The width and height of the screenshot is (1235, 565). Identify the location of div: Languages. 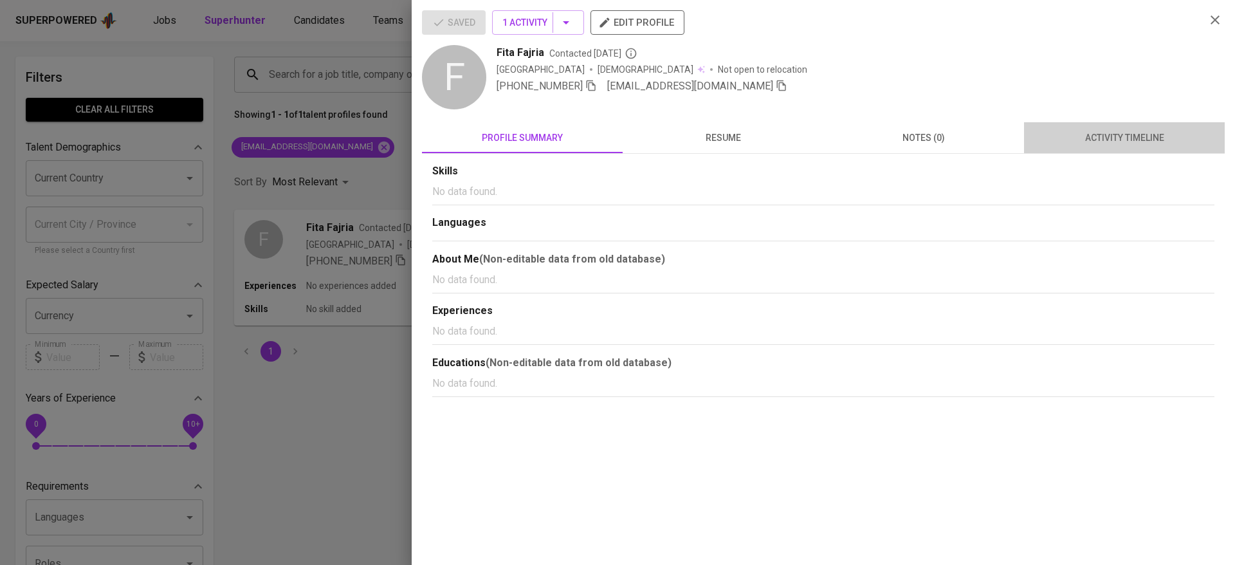
(824, 223).